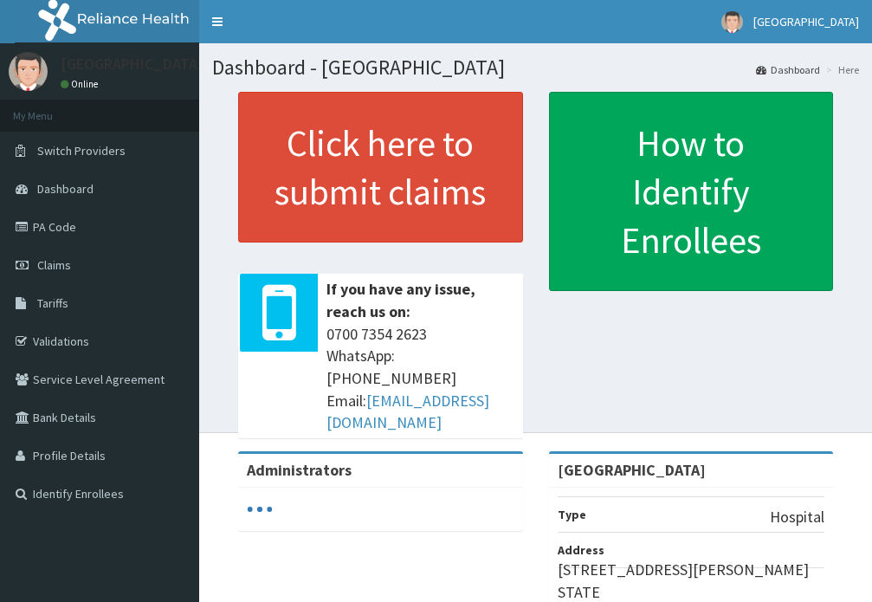 This screenshot has width=872, height=602. Describe the element at coordinates (299, 470) in the screenshot. I see `b: Administrators` at that location.